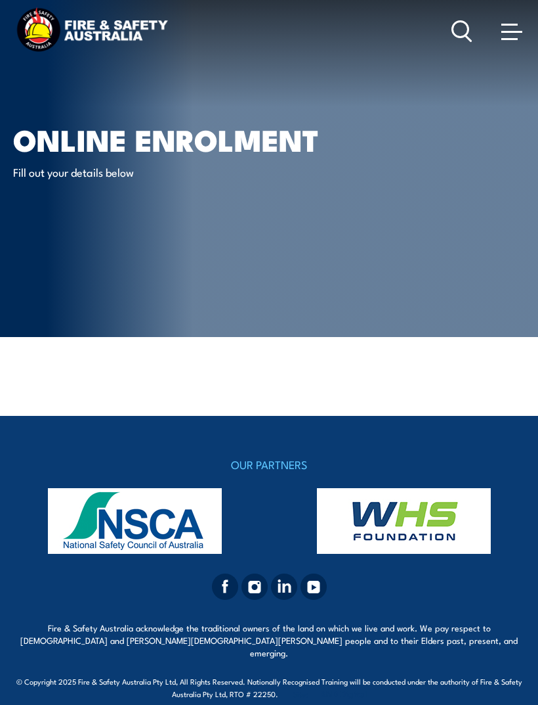  Describe the element at coordinates (175, 139) in the screenshot. I see `h1: Online Enrolment` at that location.